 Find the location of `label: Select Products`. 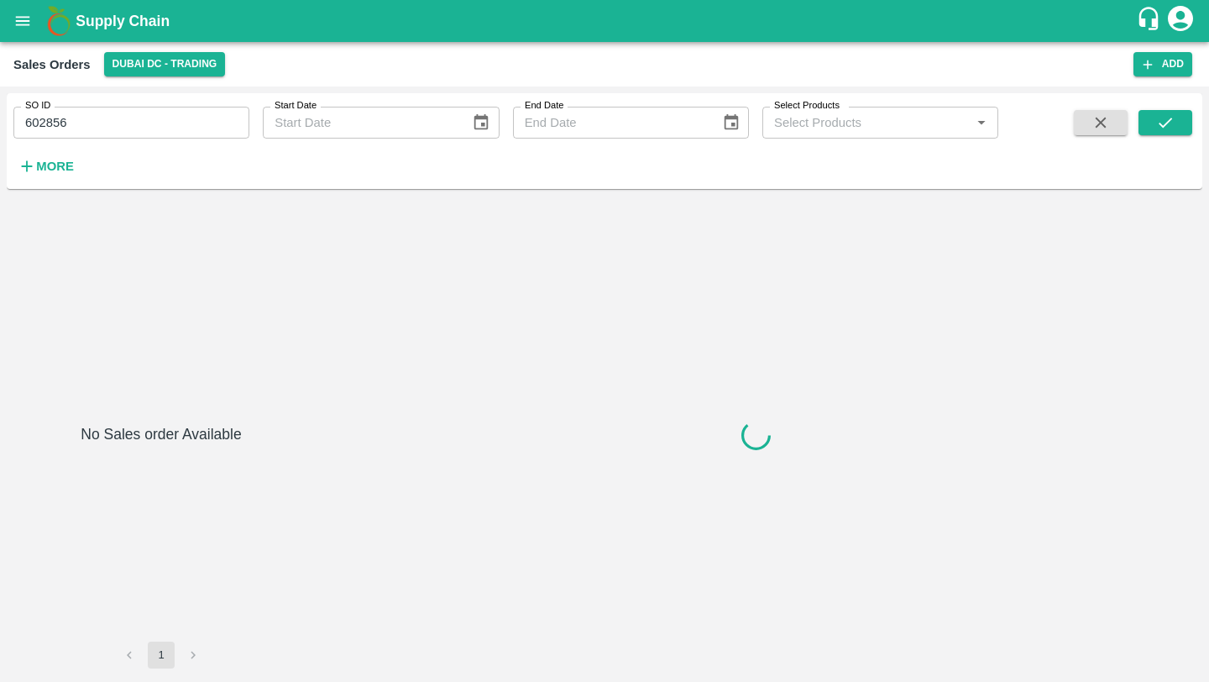

label: Select Products is located at coordinates (807, 106).